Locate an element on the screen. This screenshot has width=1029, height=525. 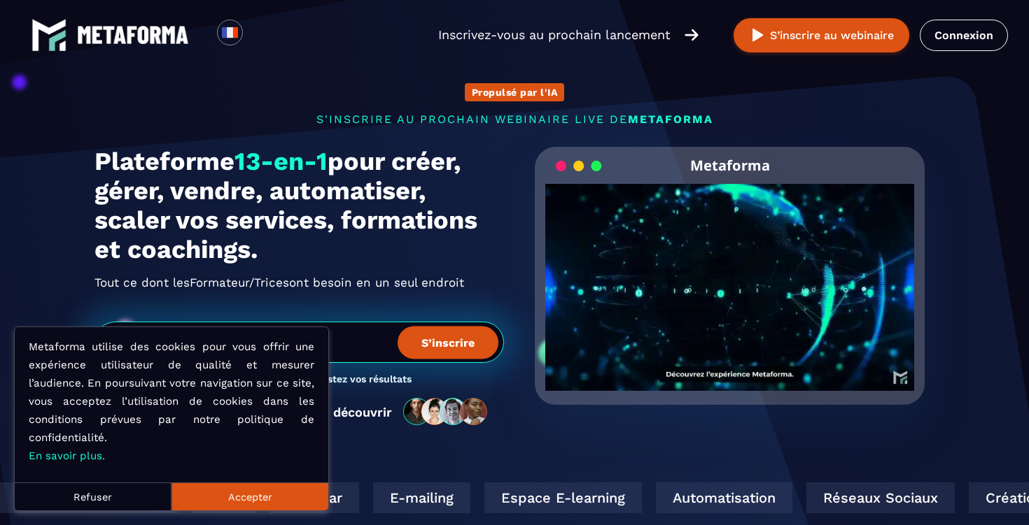
span: METAFORMA is located at coordinates (670, 119).